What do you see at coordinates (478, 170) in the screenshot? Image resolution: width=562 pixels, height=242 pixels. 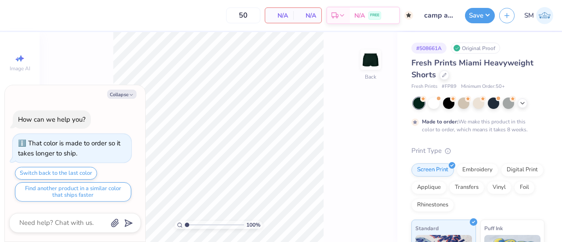 I see `div: Embroidery` at bounding box center [478, 170].